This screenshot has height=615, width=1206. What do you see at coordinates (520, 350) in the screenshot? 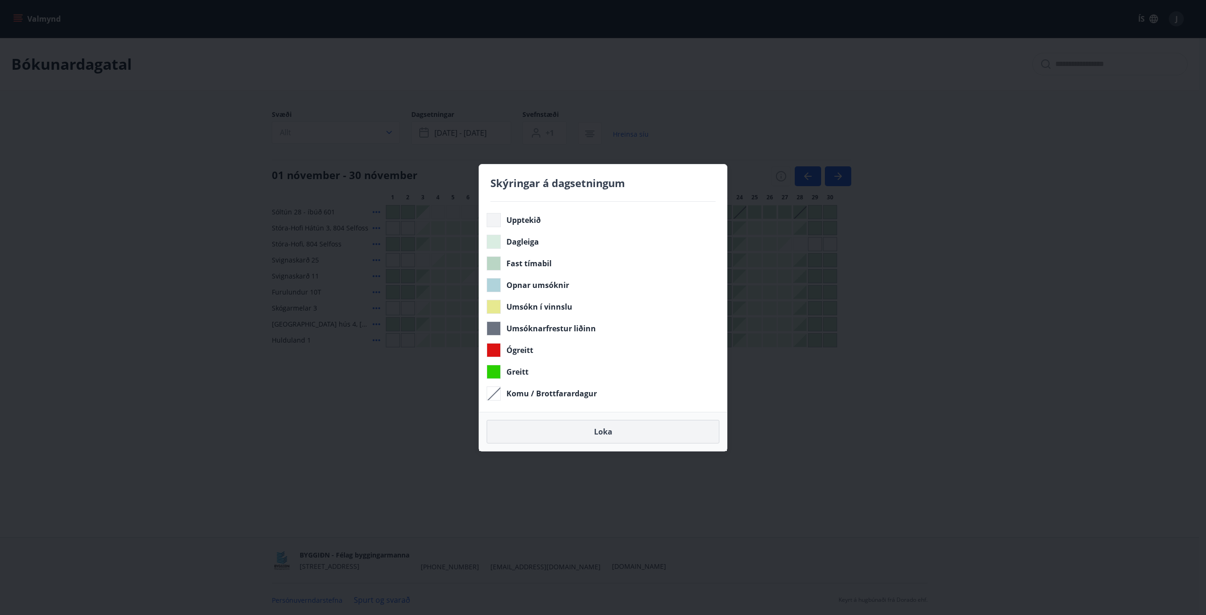
I see `span: Ógreitt` at bounding box center [520, 350].